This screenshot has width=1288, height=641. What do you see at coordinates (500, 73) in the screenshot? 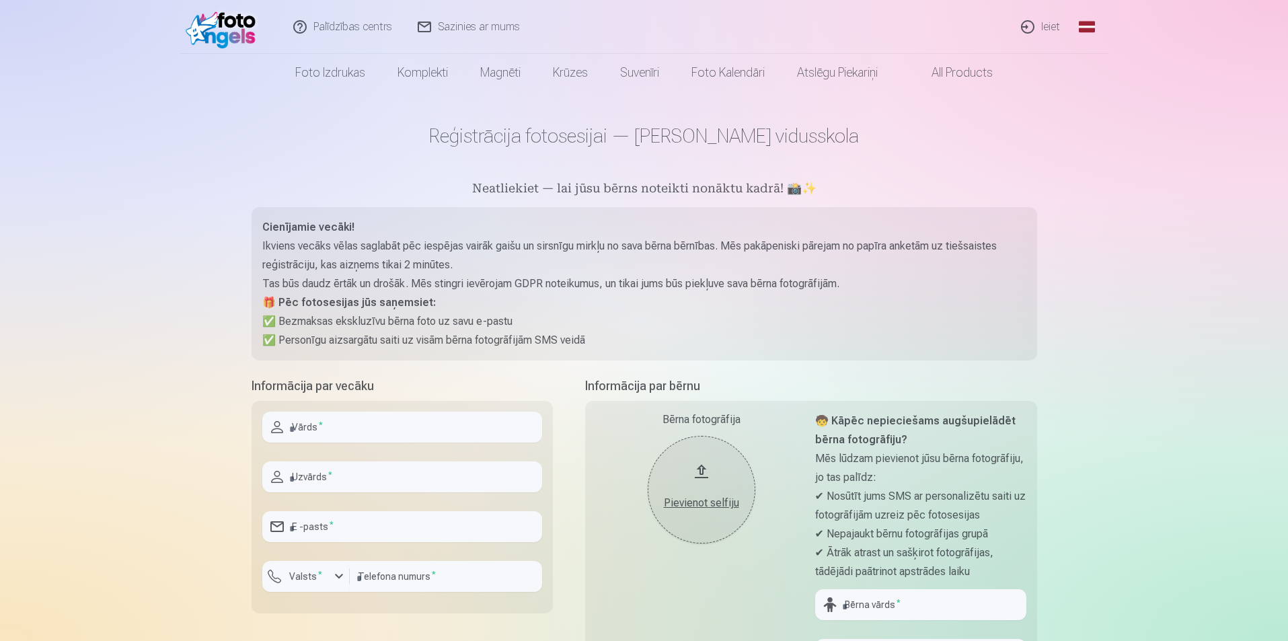
I see `a: Magnēti` at bounding box center [500, 73].